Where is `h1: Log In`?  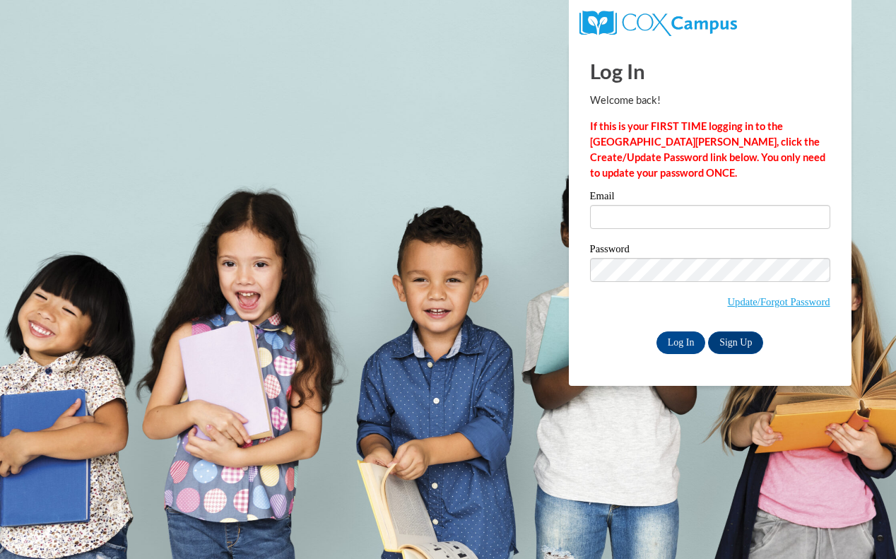 h1: Log In is located at coordinates (710, 71).